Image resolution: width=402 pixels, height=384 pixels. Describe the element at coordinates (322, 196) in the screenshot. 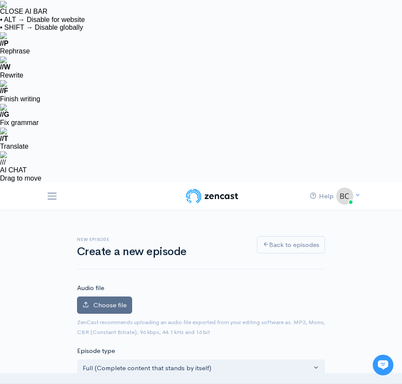

I see `a: Help` at that location.